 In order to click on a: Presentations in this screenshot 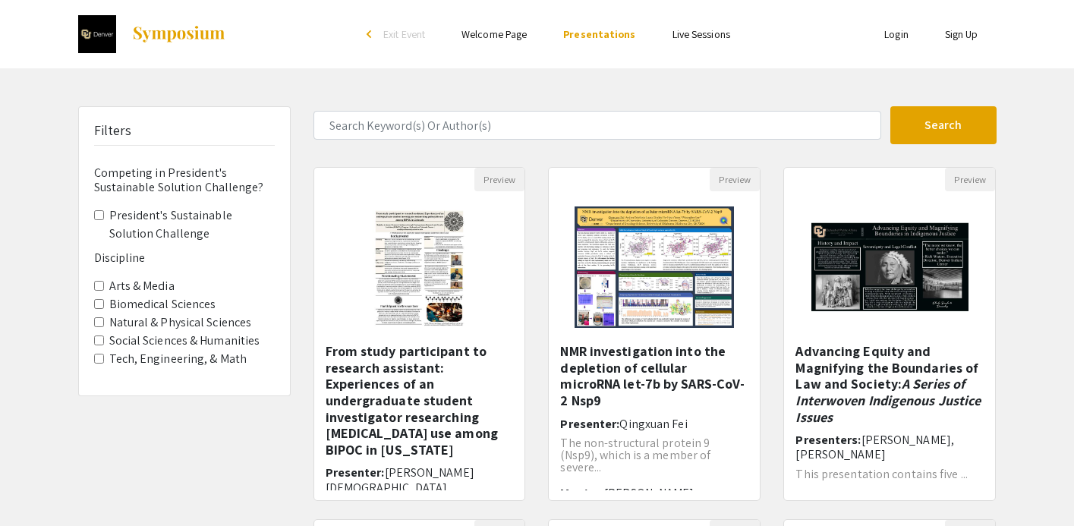, I will do `click(599, 34)`.